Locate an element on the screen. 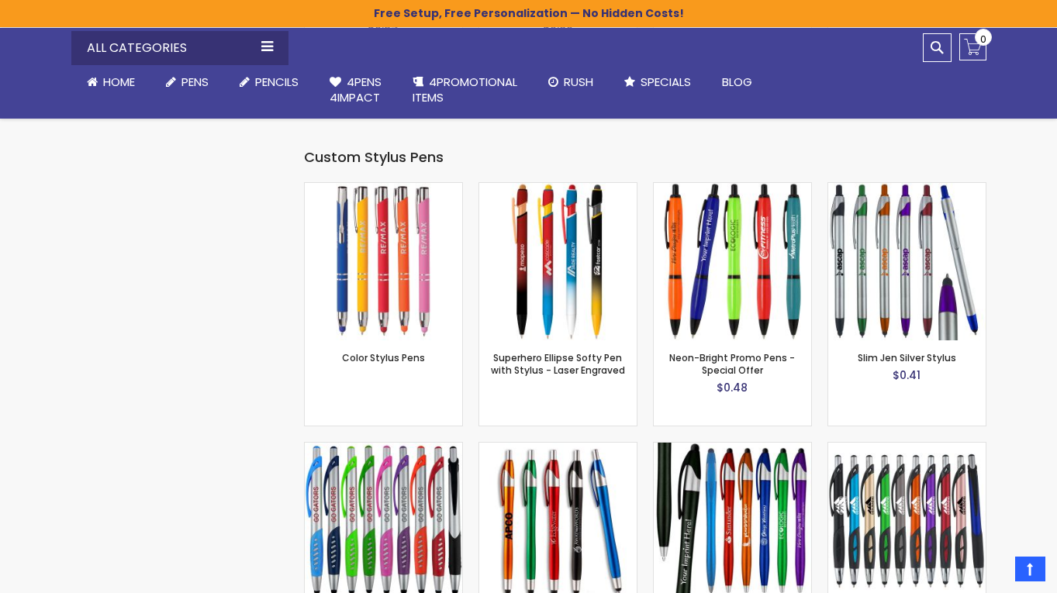 This screenshot has height=593, width=1057. a: Specials is located at coordinates (657, 82).